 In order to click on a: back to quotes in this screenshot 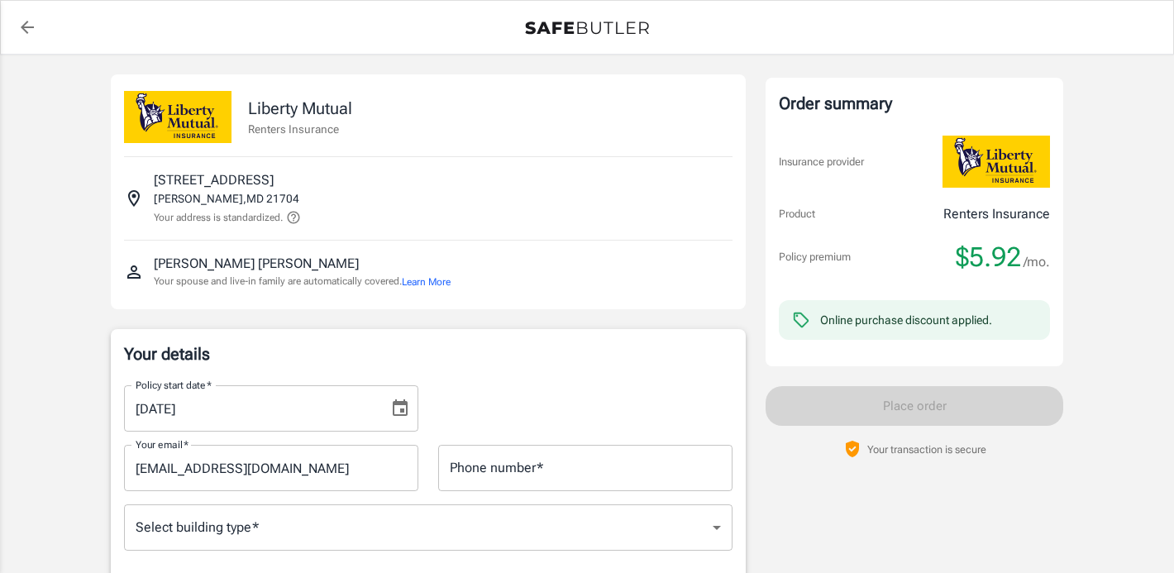, I will do `click(27, 27)`.